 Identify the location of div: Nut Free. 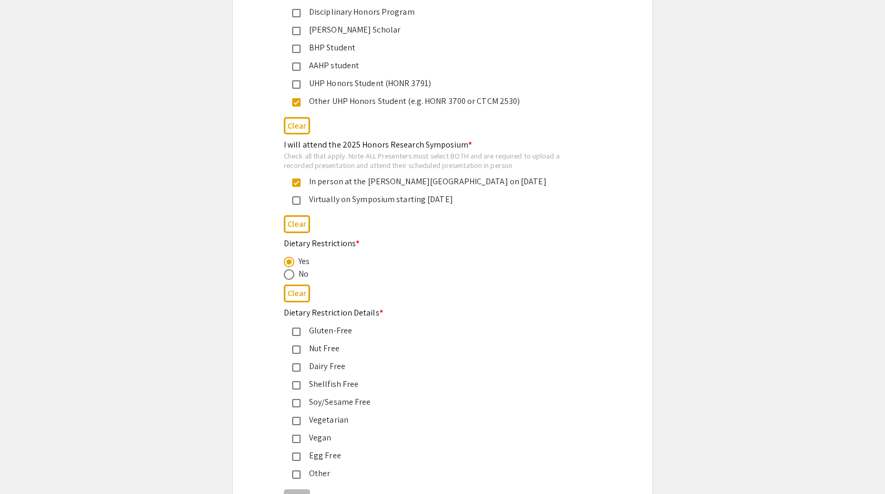
(438, 349).